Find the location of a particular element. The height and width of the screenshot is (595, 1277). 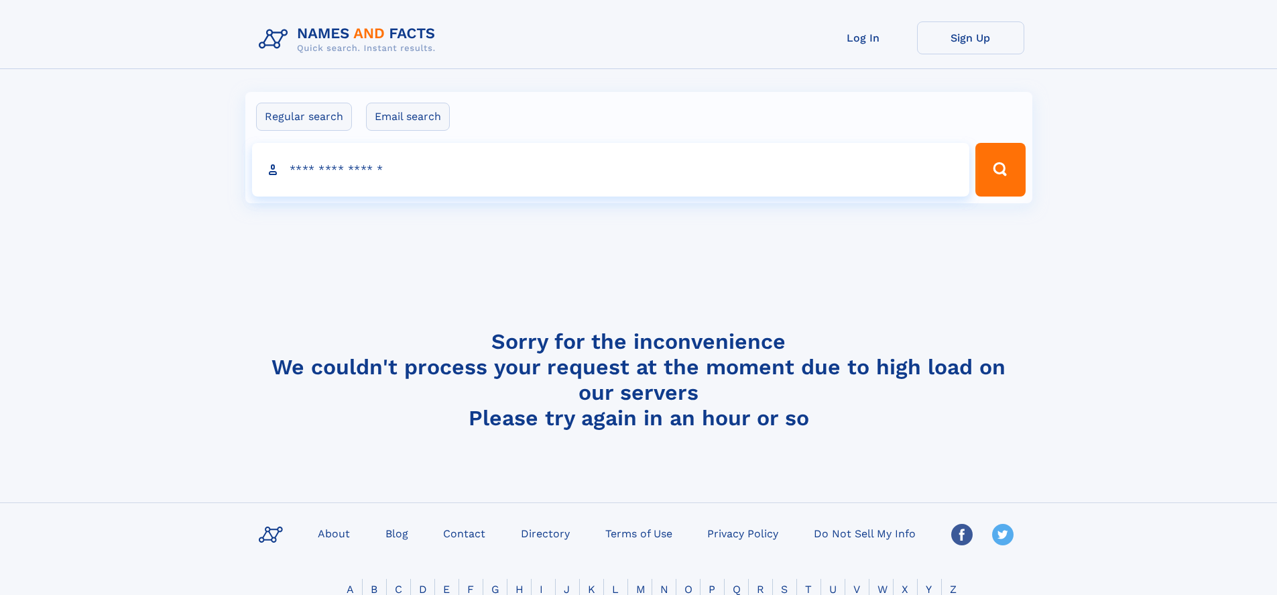

a: About is located at coordinates (334, 532).